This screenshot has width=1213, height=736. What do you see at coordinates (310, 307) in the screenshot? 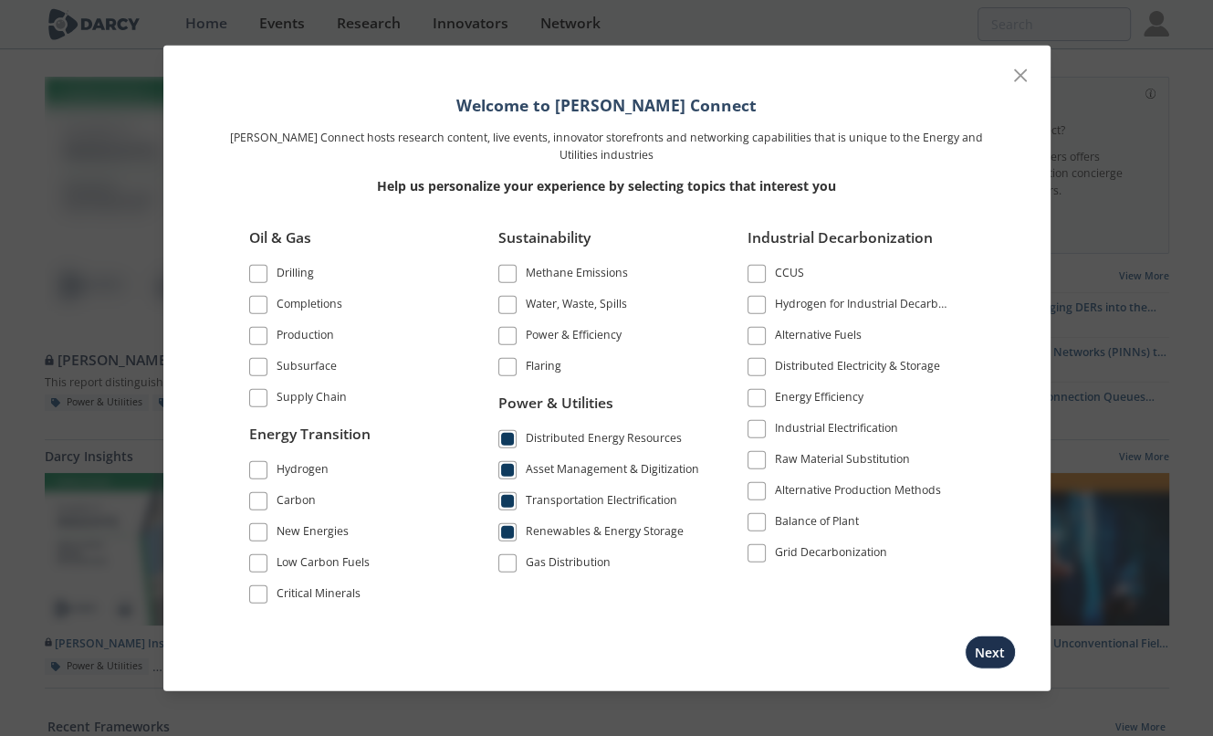
I see `div: Completions` at bounding box center [310, 307].